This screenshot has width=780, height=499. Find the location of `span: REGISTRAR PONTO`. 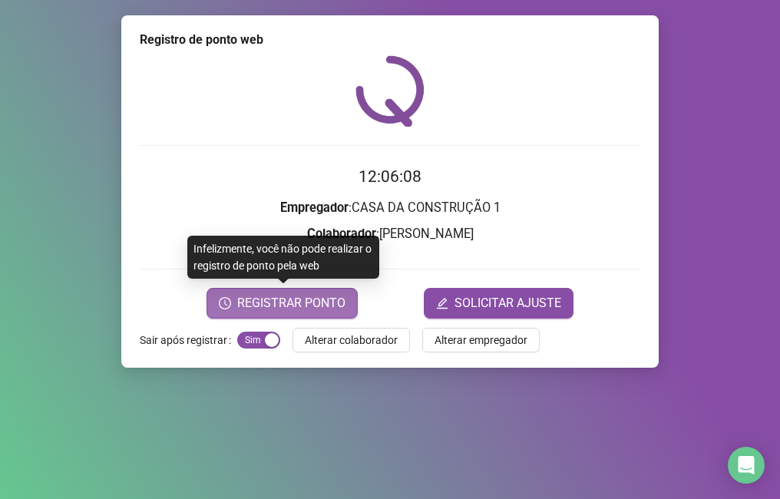

span: REGISTRAR PONTO is located at coordinates (291, 303).